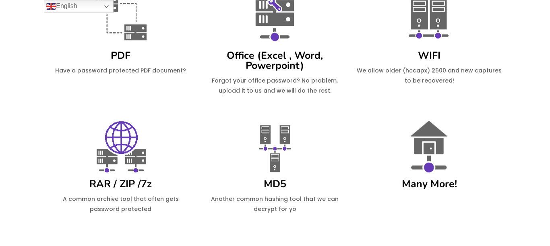 Image resolution: width=550 pixels, height=246 pixels. I want to click on h4: WIFI, so click(429, 56).